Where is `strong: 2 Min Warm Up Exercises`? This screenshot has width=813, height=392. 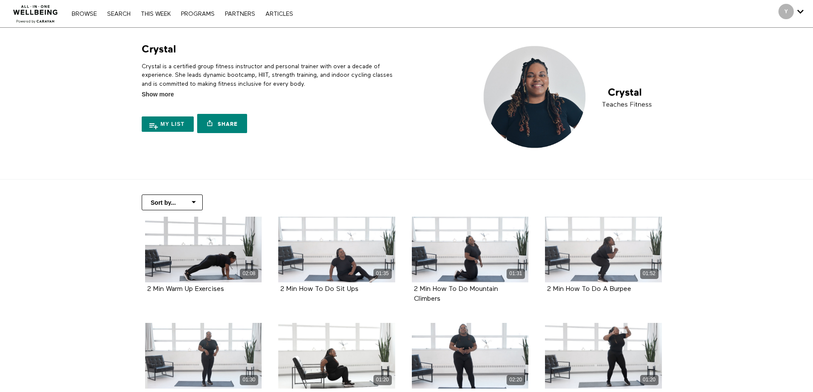 strong: 2 Min Warm Up Exercises is located at coordinates (186, 289).